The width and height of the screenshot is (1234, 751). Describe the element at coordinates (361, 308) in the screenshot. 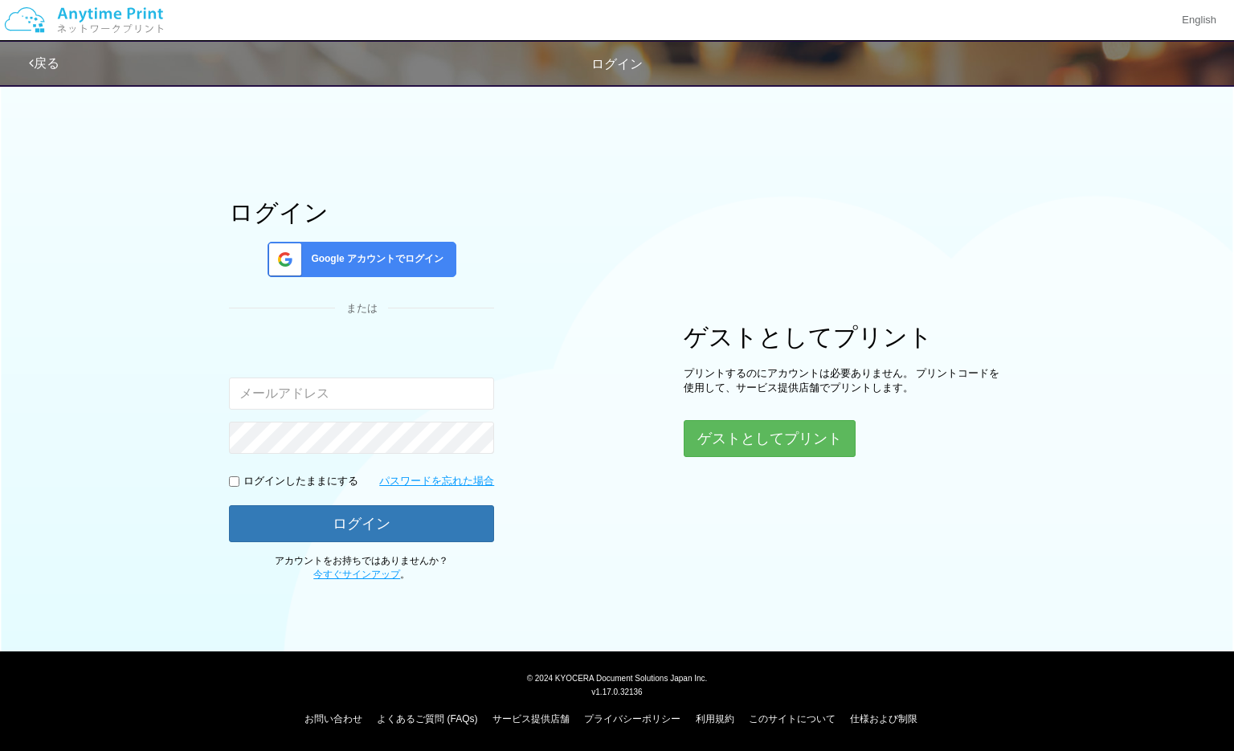

I see `div: または` at that location.